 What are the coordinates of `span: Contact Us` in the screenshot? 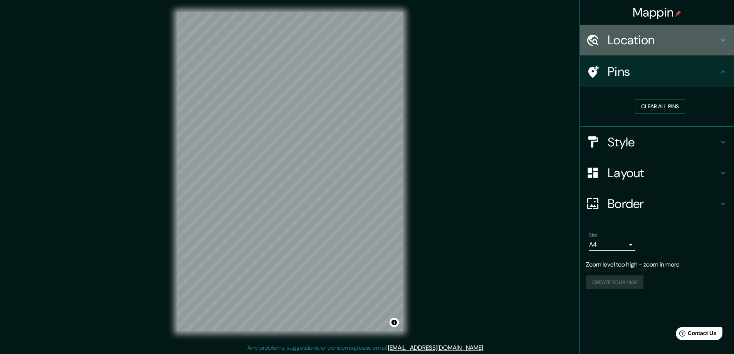 It's located at (37, 9).